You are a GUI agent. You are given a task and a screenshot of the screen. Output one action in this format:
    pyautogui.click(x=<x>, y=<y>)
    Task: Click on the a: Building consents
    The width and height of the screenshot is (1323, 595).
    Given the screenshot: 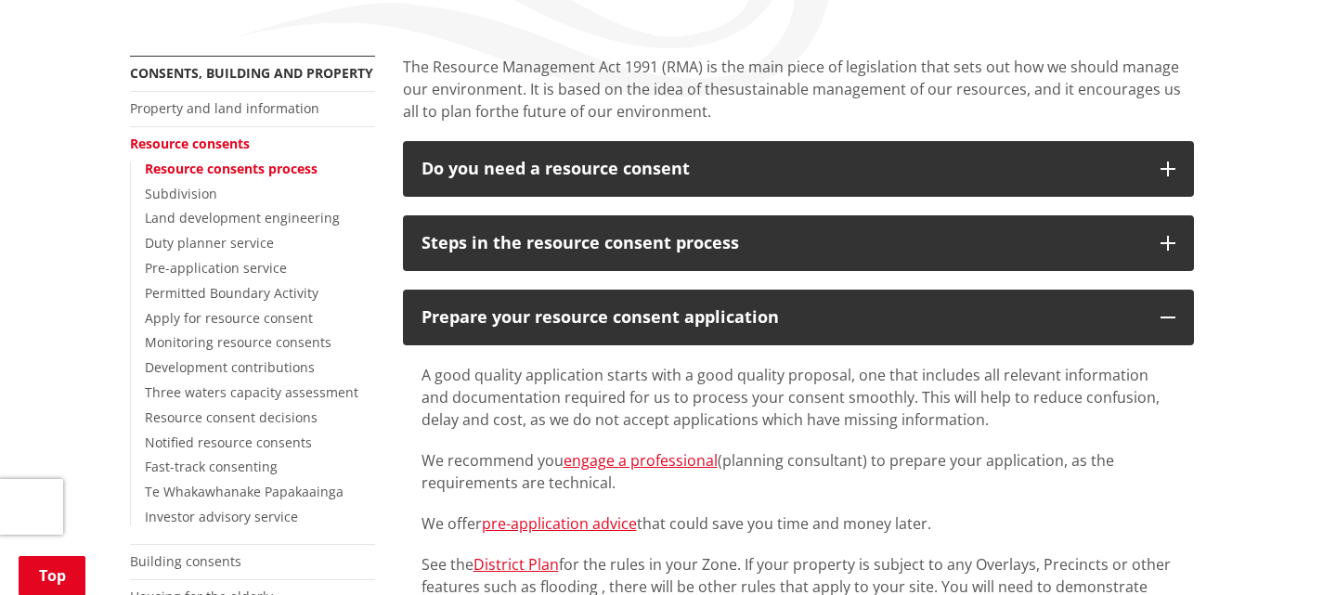 What is the action you would take?
    pyautogui.click(x=186, y=561)
    